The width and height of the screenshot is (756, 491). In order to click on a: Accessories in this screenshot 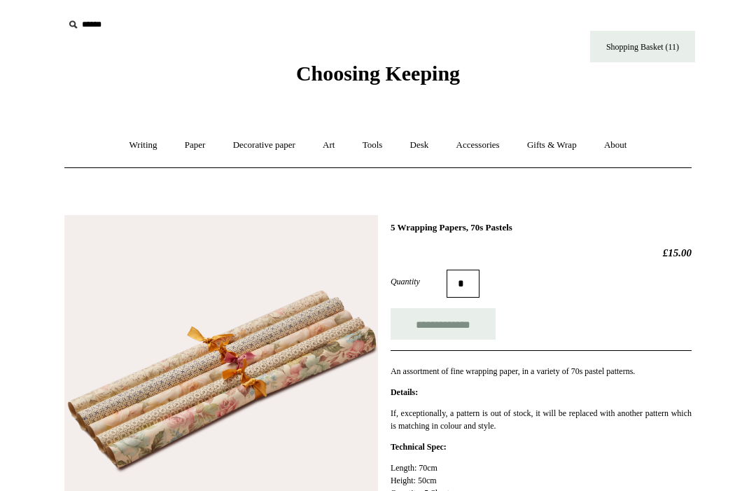, I will do `click(478, 145)`.